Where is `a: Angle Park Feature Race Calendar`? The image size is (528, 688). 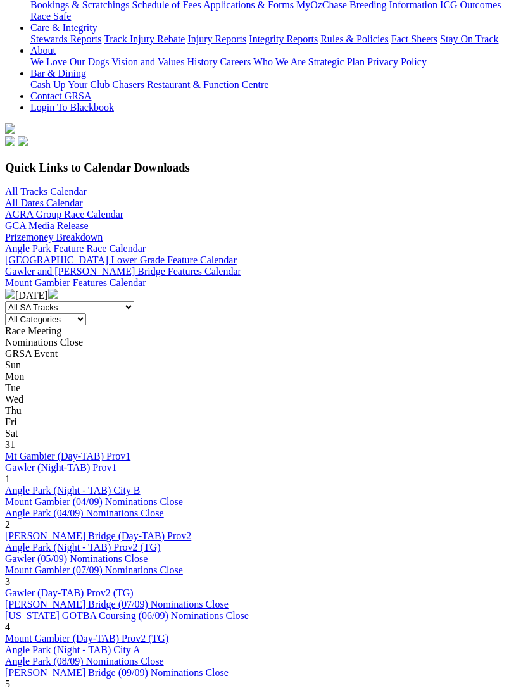
a: Angle Park Feature Race Calendar is located at coordinates (75, 248).